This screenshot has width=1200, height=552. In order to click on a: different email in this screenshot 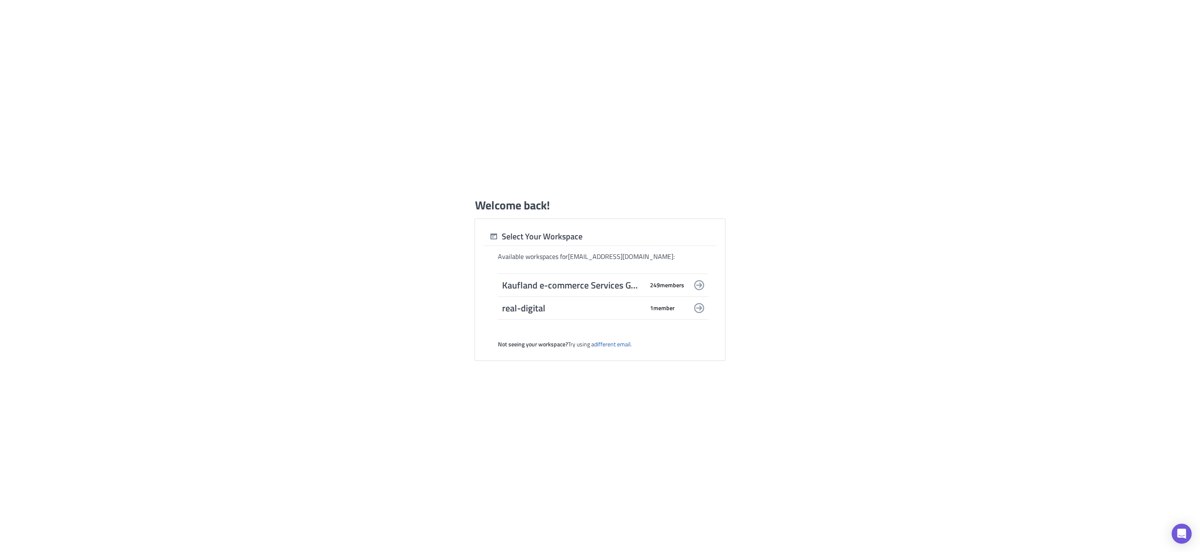, I will do `click(612, 344)`.